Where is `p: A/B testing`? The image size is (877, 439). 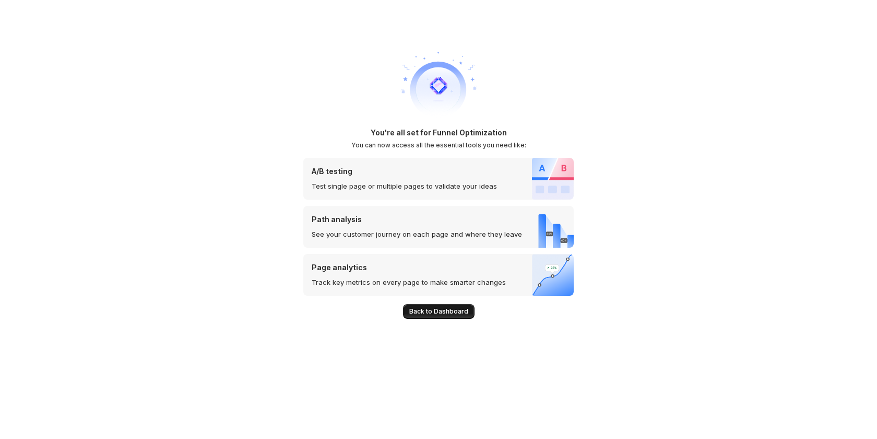 p: A/B testing is located at coordinates (404, 171).